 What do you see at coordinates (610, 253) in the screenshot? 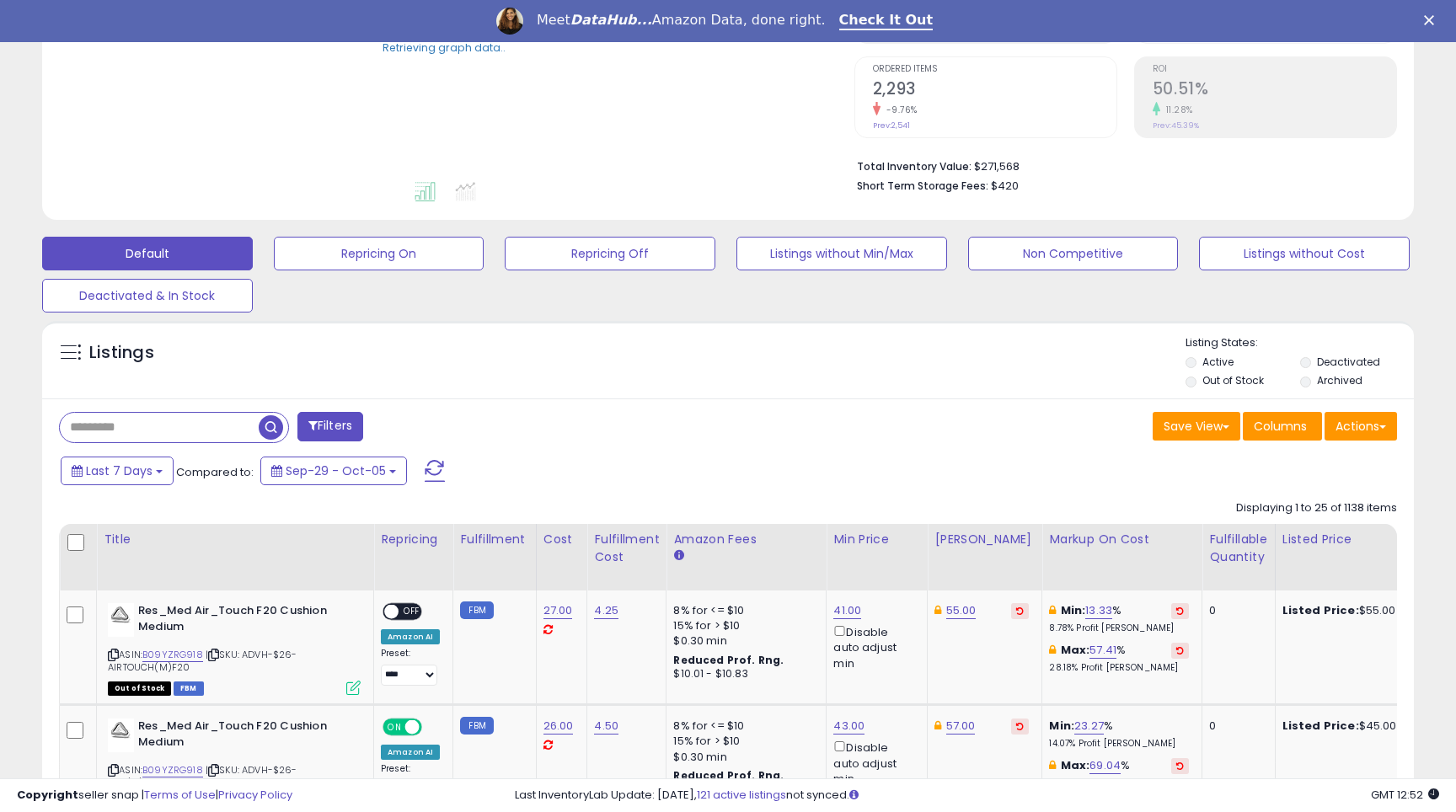
I see `button: Repricing Off` at bounding box center [610, 253].